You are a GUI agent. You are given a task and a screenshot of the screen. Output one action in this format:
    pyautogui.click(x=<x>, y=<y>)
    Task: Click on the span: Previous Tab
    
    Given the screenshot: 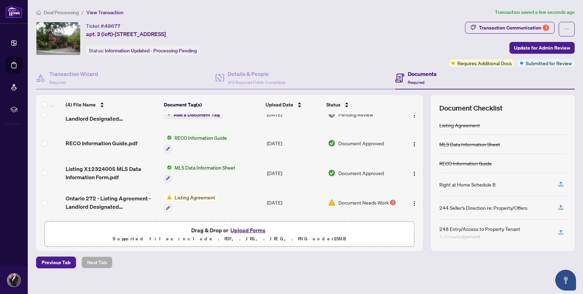 What is the action you would take?
    pyautogui.click(x=56, y=263)
    